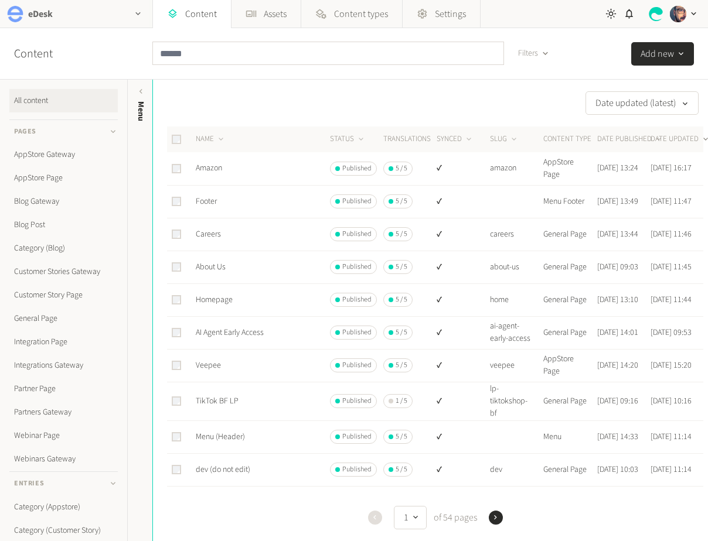  What do you see at coordinates (63, 436) in the screenshot?
I see `a: Webinar Page` at bounding box center [63, 436].